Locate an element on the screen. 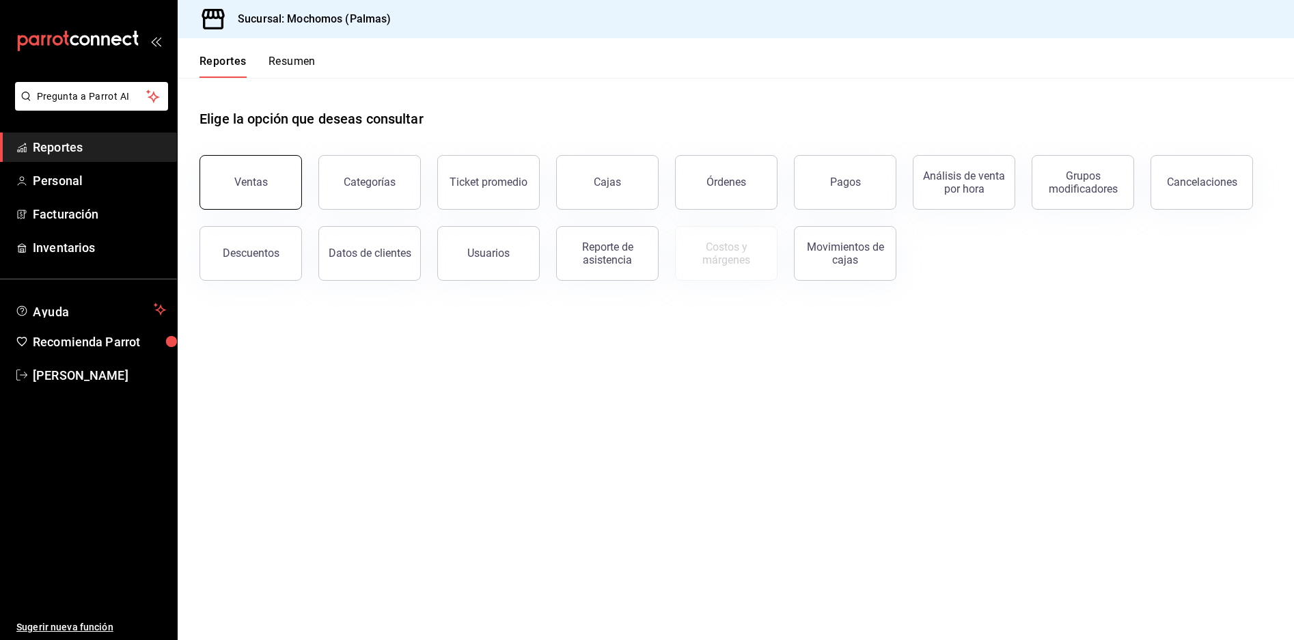 The width and height of the screenshot is (1294, 640). span: Recomienda Parrot is located at coordinates (99, 342).